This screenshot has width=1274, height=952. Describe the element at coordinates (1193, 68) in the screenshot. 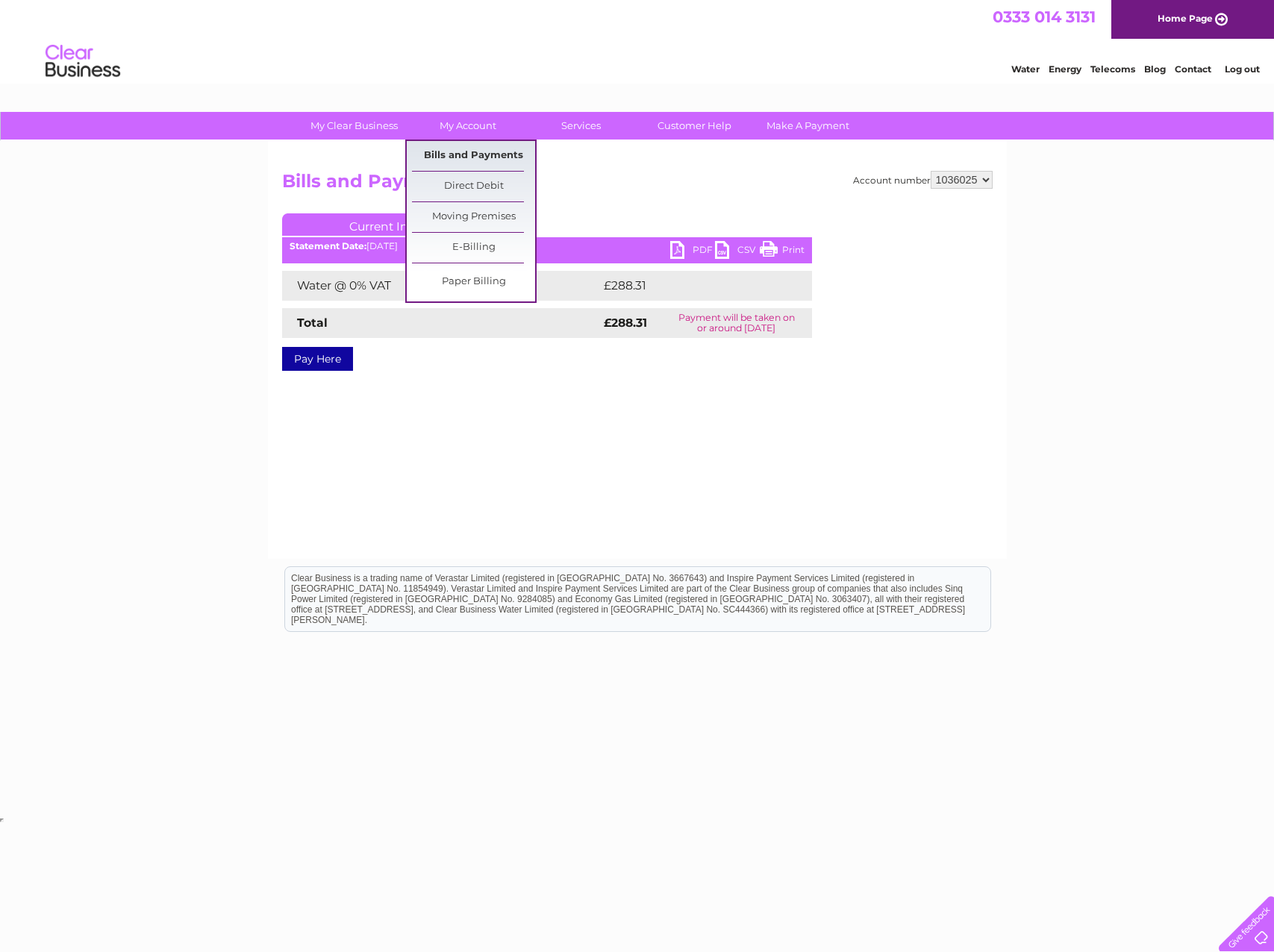

I see `a: Contact` at that location.